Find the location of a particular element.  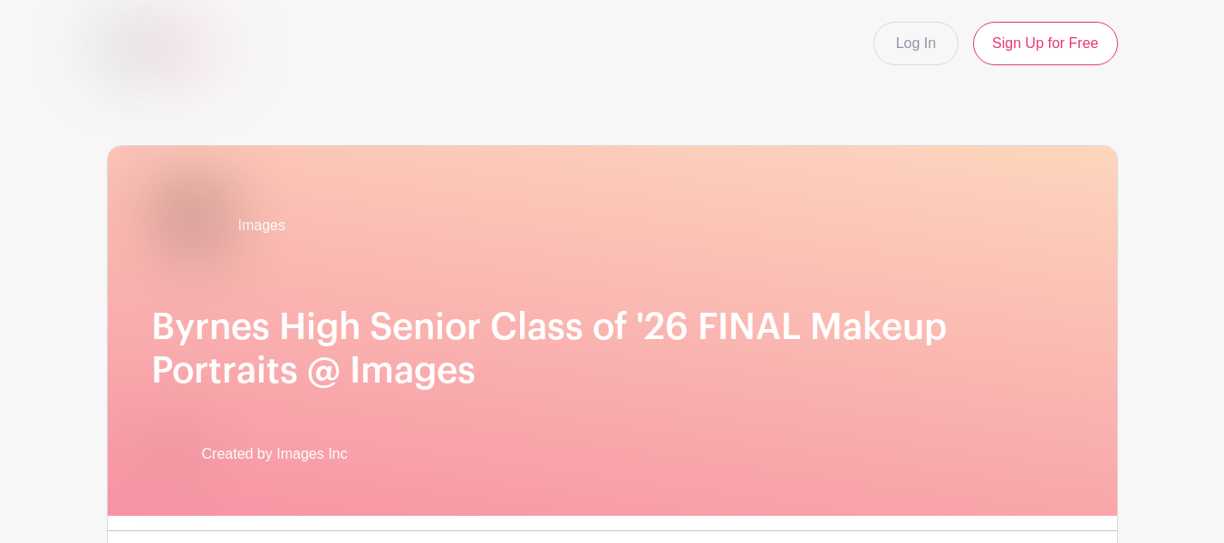

span: Created by Images Inc is located at coordinates (275, 454).